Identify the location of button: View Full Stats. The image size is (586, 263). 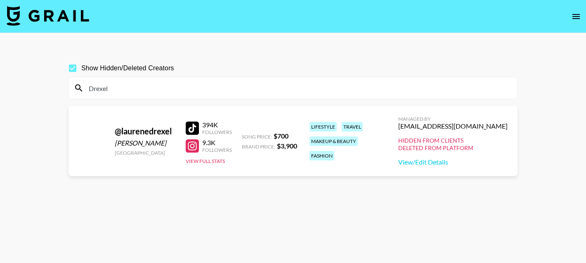
(205, 161).